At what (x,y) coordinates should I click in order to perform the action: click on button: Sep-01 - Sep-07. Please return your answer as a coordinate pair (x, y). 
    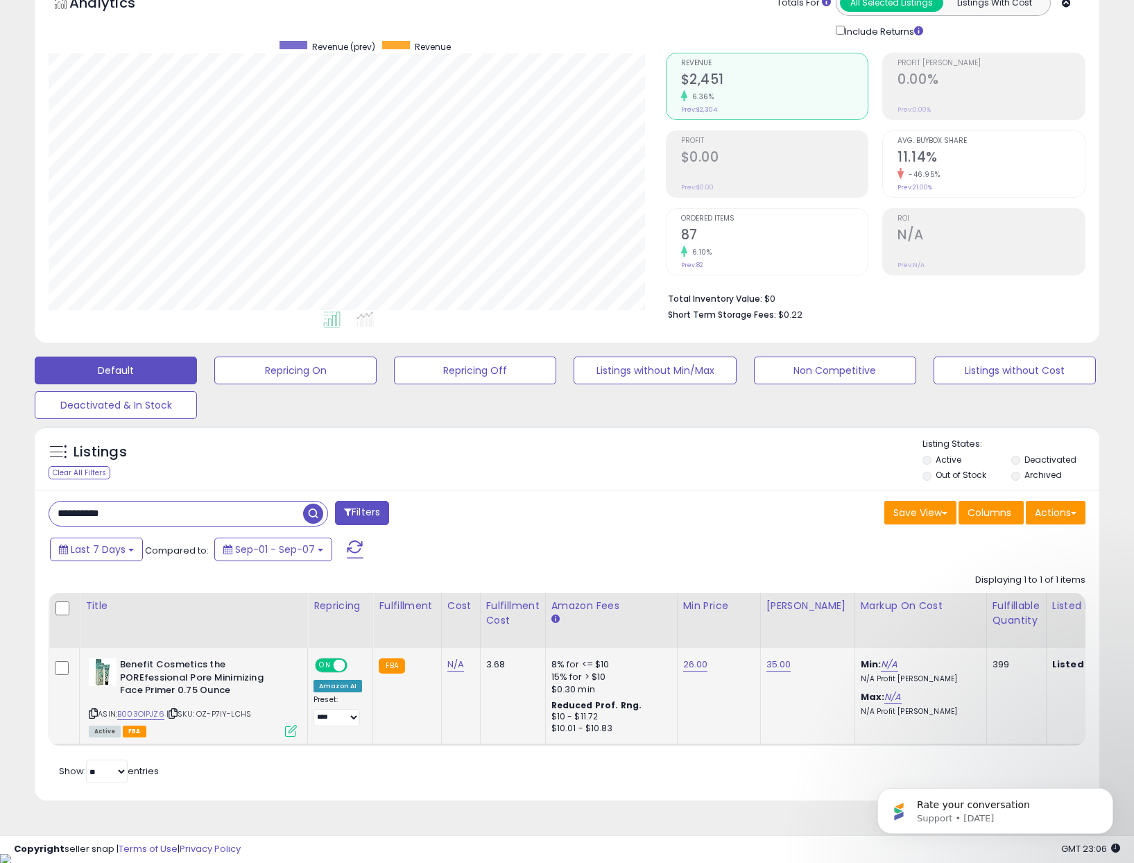
    Looking at the image, I should click on (273, 550).